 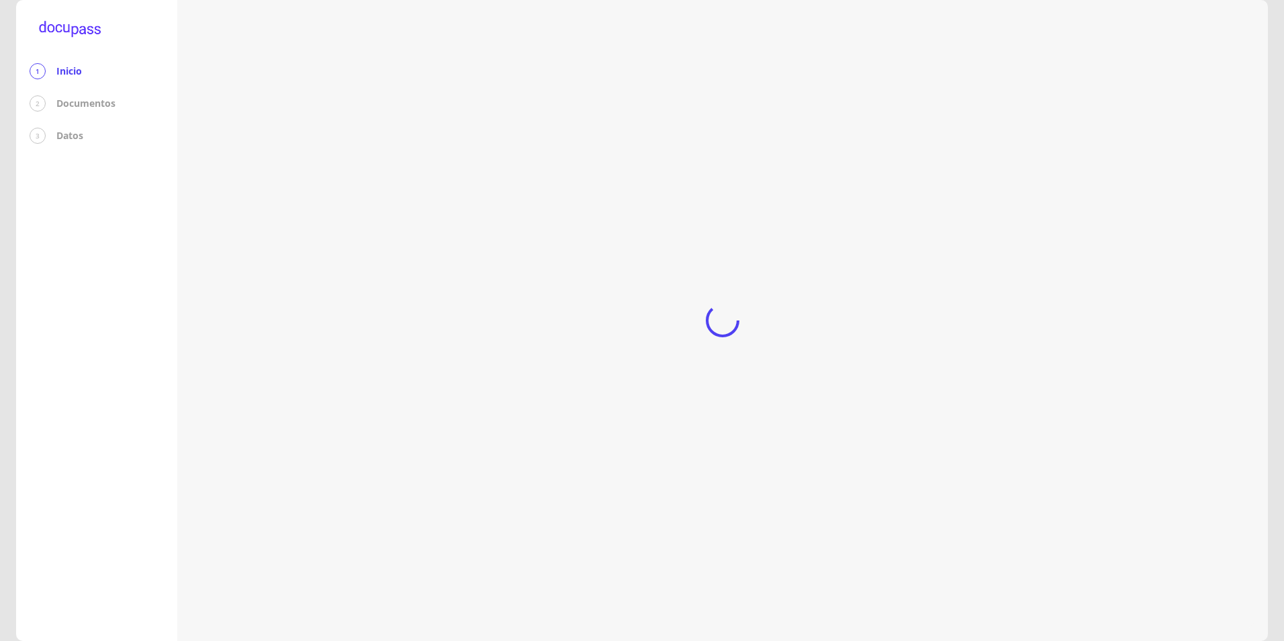 What do you see at coordinates (70, 30) in the screenshot?
I see `img: logo` at bounding box center [70, 30].